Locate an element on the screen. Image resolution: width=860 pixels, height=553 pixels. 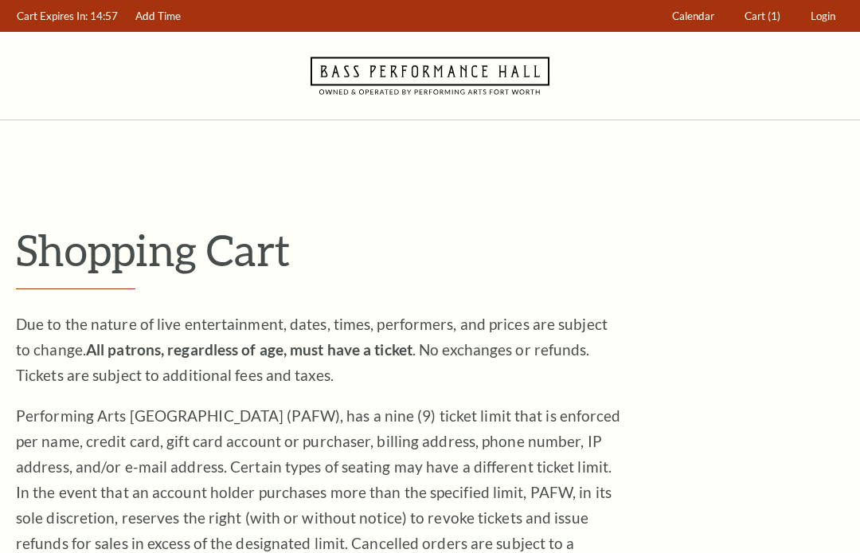
span: Calendar is located at coordinates (693, 16).